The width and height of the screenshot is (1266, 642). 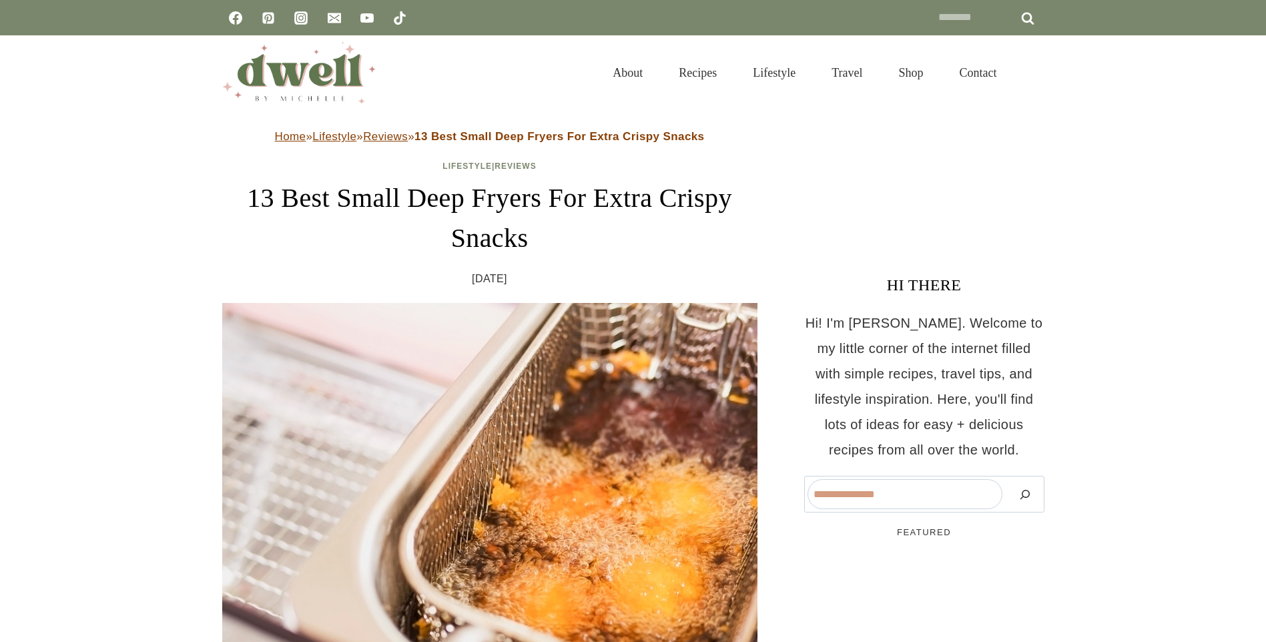 What do you see at coordinates (924, 285) in the screenshot?
I see `h3: HI THERE` at bounding box center [924, 285].